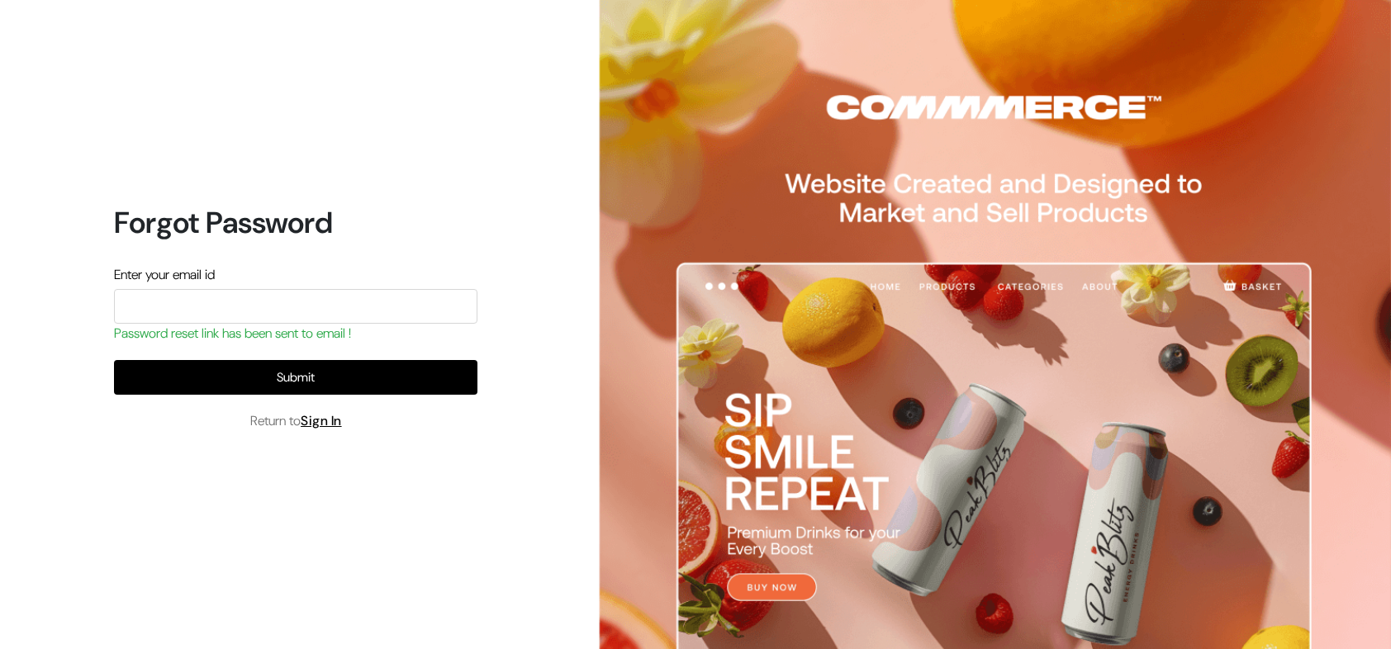  I want to click on h1: Forgot Password, so click(296, 222).